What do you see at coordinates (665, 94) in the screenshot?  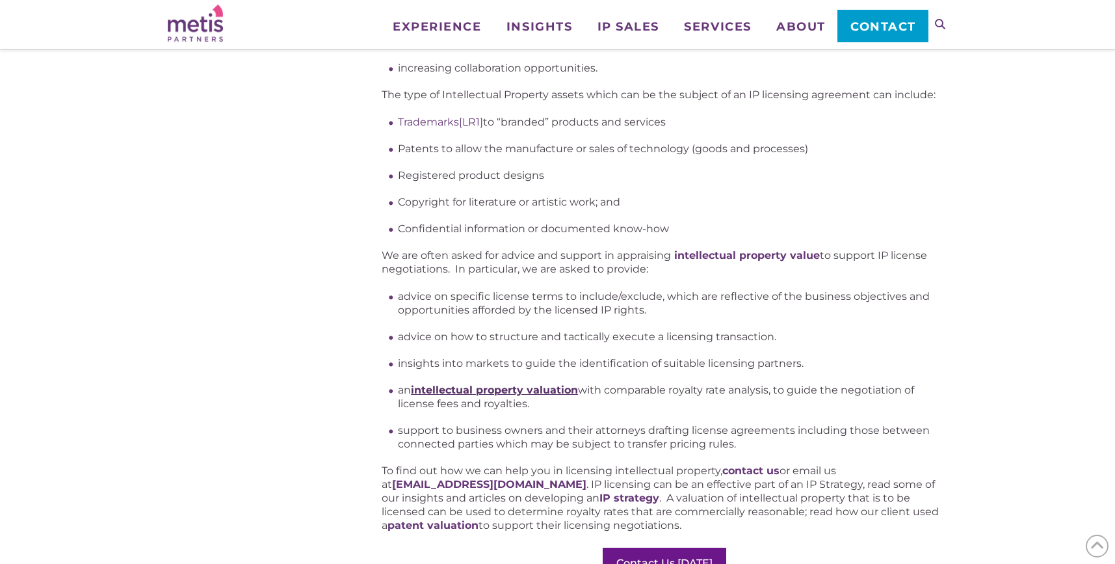 I see `p: The type of Intellectual Property assets which can be the subject of an IP licensing agreement ca...` at bounding box center [665, 94].